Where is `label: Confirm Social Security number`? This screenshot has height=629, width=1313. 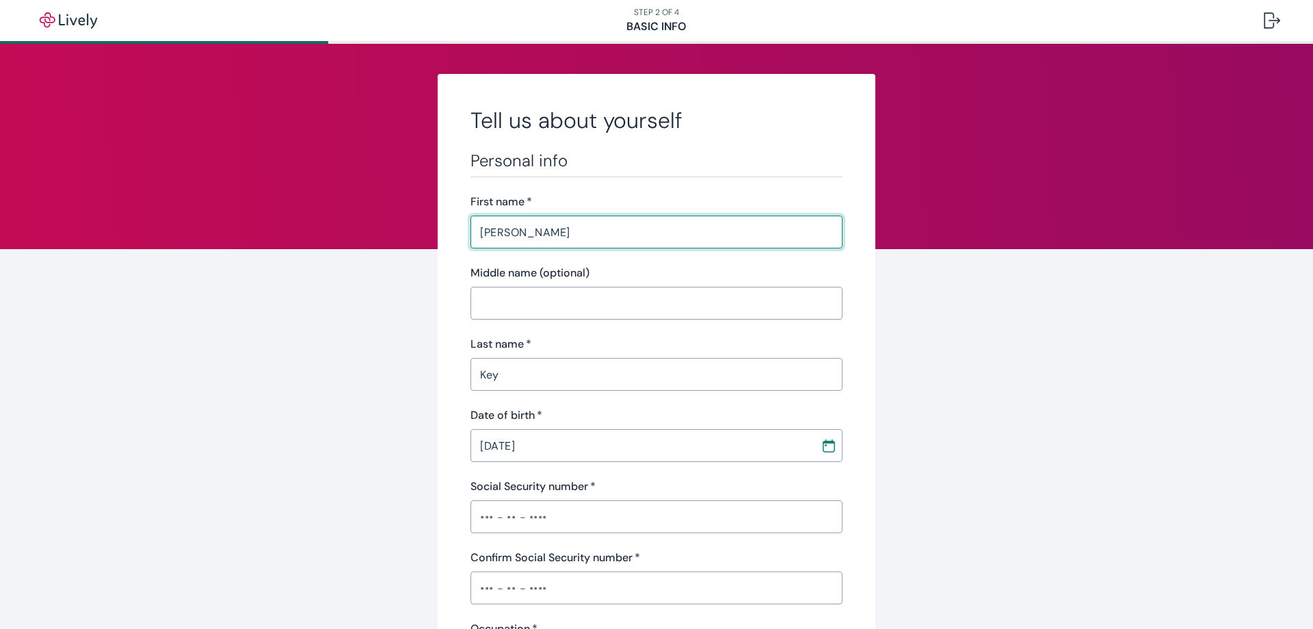
label: Confirm Social Security number is located at coordinates (555, 557).